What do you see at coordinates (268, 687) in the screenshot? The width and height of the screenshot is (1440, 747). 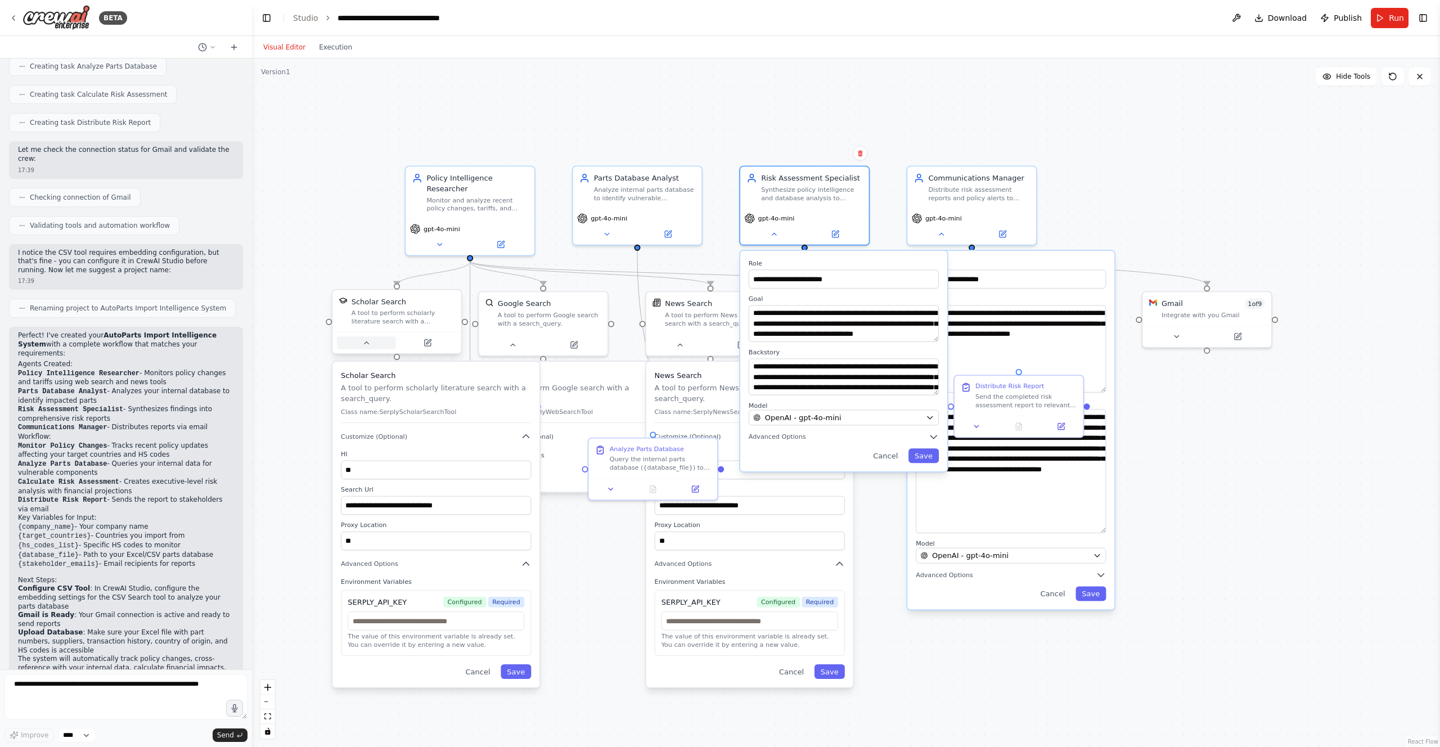 I see `button: zoom in` at bounding box center [268, 687].